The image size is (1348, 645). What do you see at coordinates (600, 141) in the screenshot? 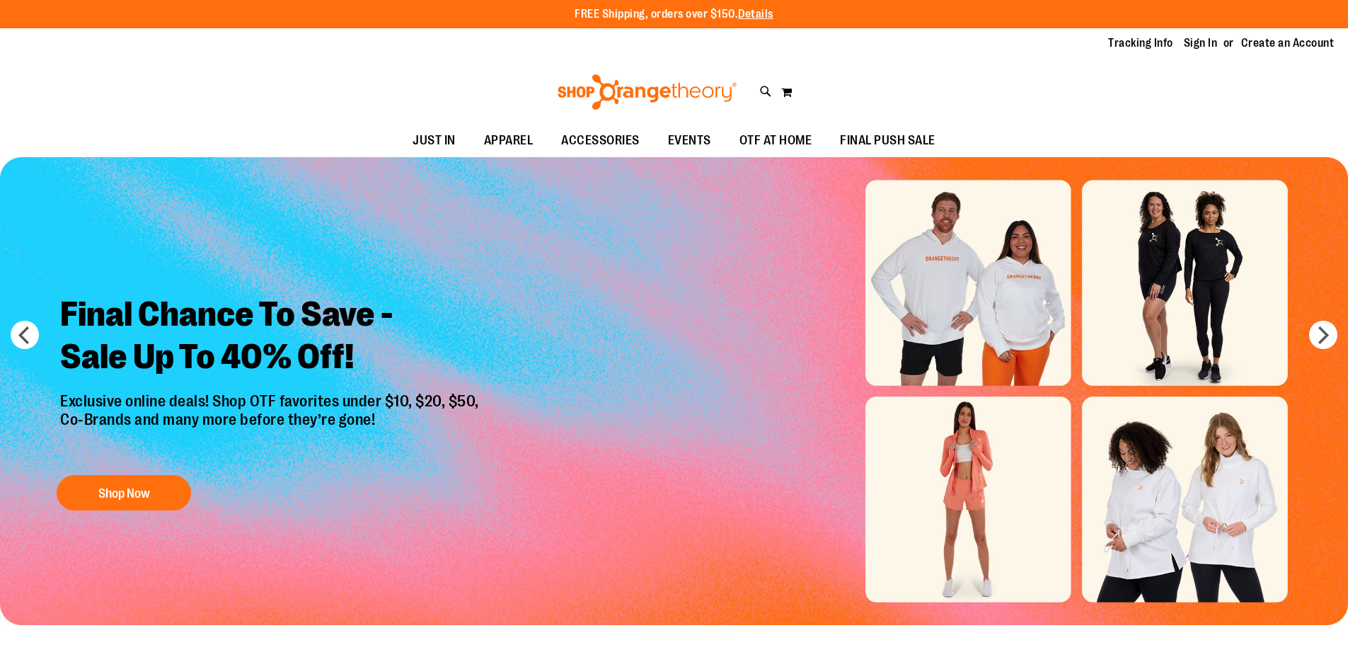
I see `a: ACCESSORIES` at bounding box center [600, 141].